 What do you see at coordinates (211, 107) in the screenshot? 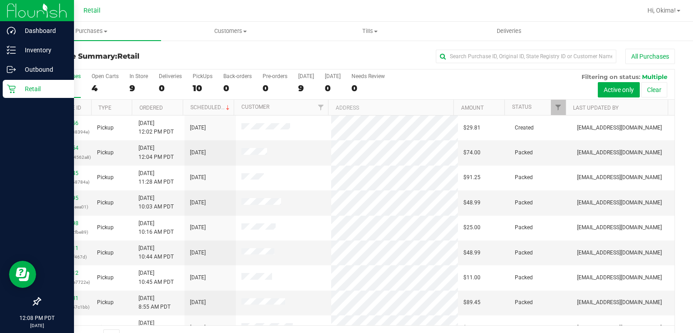
I see `a: Scheduled` at bounding box center [211, 107].